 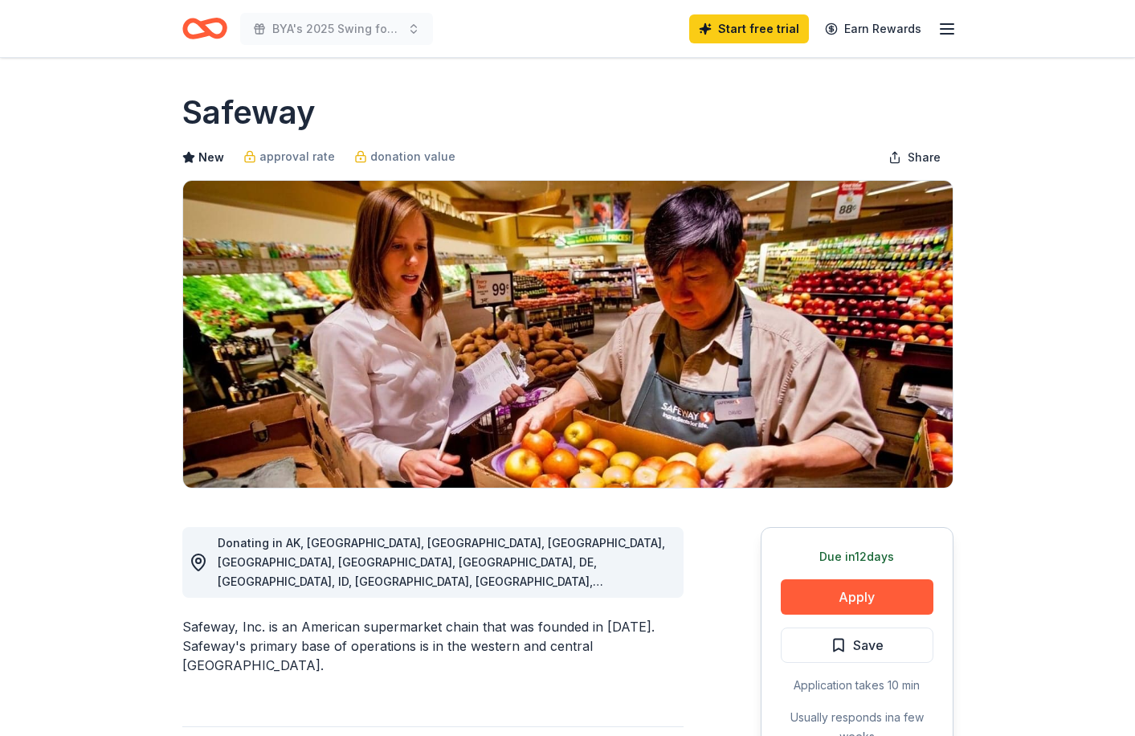 I want to click on button: Save, so click(x=857, y=645).